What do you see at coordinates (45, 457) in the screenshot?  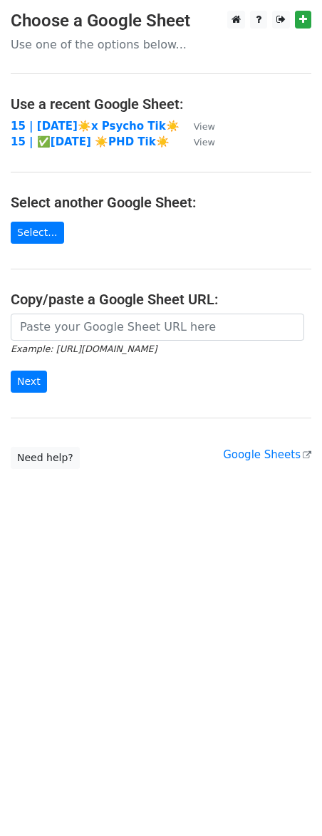 I see `a: Need help?` at bounding box center [45, 457].